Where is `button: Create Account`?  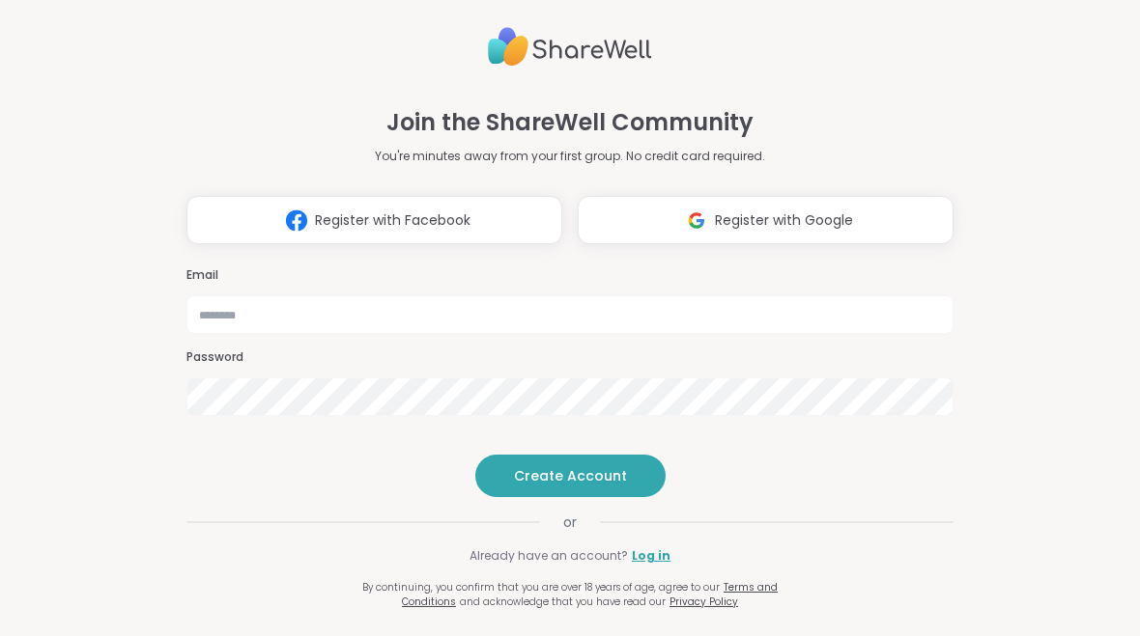 button: Create Account is located at coordinates (570, 476).